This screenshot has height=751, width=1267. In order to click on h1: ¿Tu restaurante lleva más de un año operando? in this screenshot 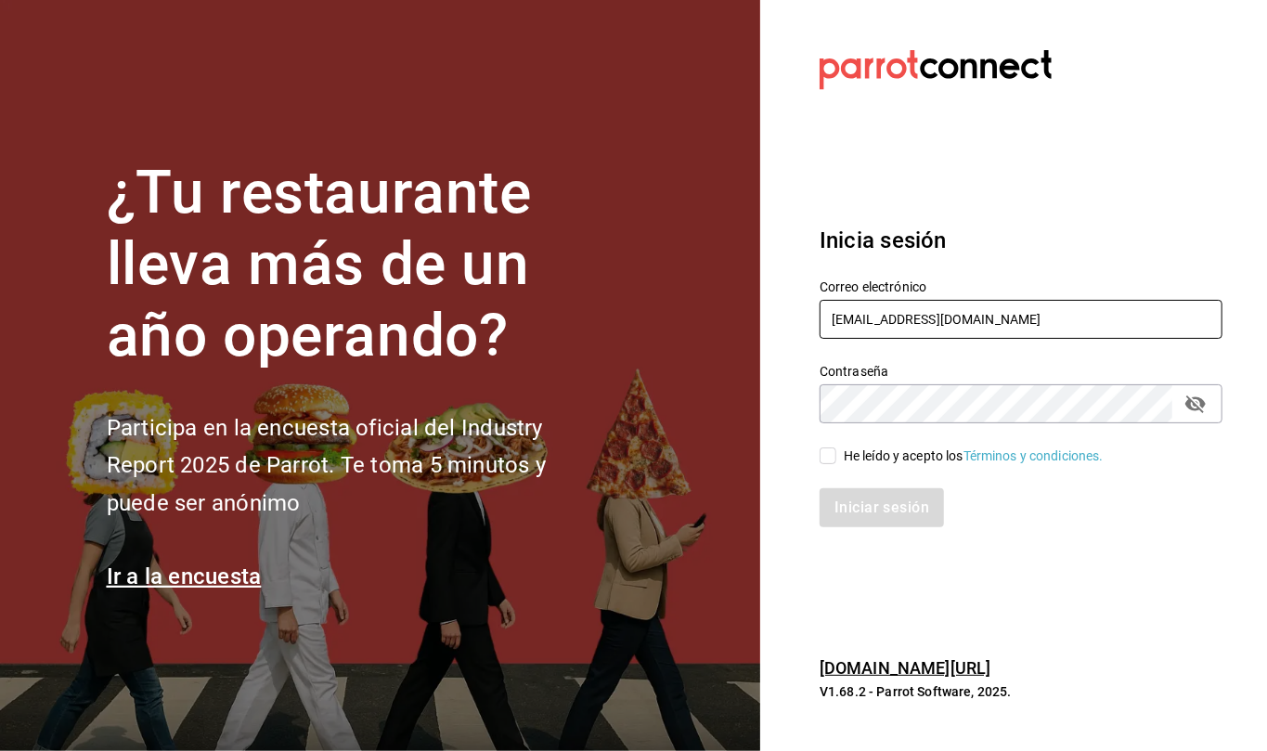, I will do `click(357, 264)`.